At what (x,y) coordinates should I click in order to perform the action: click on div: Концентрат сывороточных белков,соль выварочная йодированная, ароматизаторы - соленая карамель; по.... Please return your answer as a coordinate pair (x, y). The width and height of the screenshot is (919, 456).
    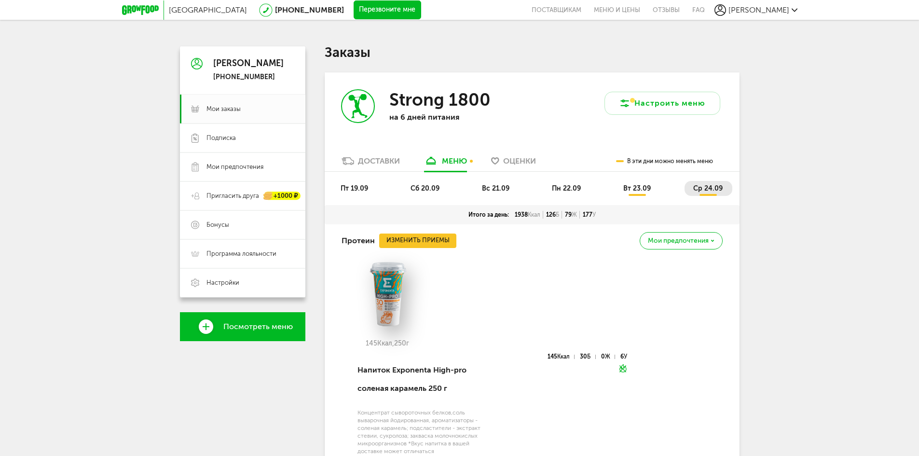
    Looking at the image, I should click on (424, 432).